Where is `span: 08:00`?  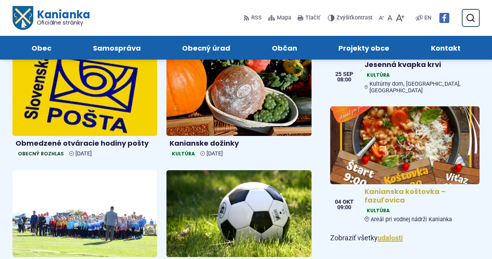 span: 08:00 is located at coordinates (344, 80).